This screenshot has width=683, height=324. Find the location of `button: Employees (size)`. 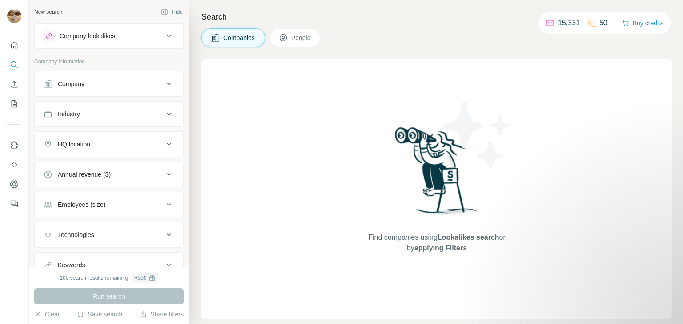

button: Employees (size) is located at coordinates (109, 205).